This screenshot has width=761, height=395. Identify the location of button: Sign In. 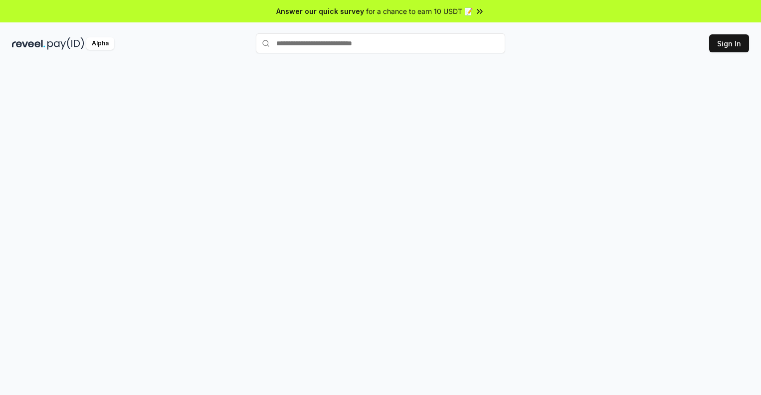
(729, 43).